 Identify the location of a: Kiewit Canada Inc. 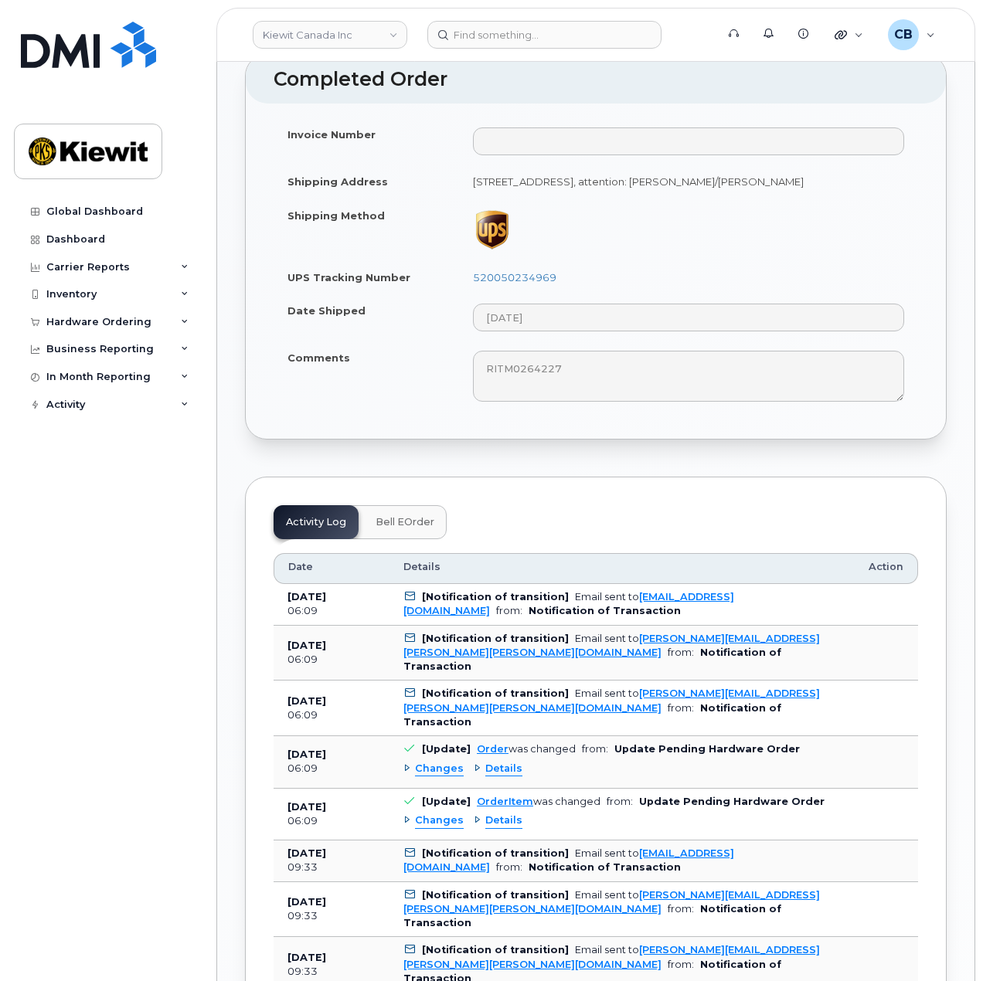
(330, 35).